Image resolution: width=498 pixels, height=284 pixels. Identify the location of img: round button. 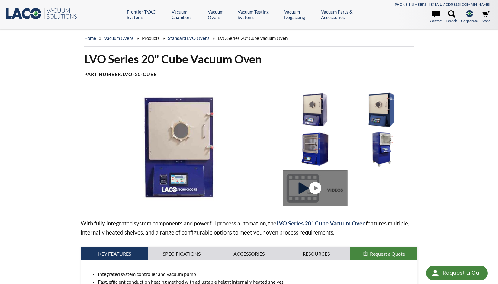
(435, 273).